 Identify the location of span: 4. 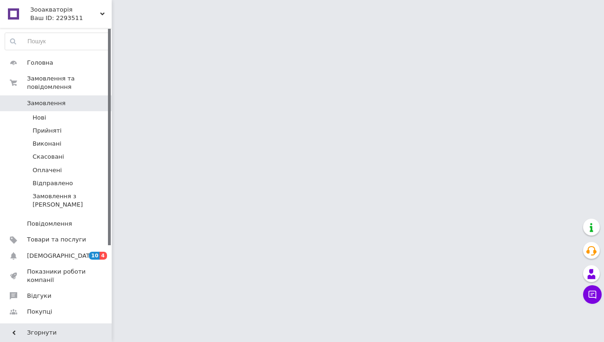
(103, 255).